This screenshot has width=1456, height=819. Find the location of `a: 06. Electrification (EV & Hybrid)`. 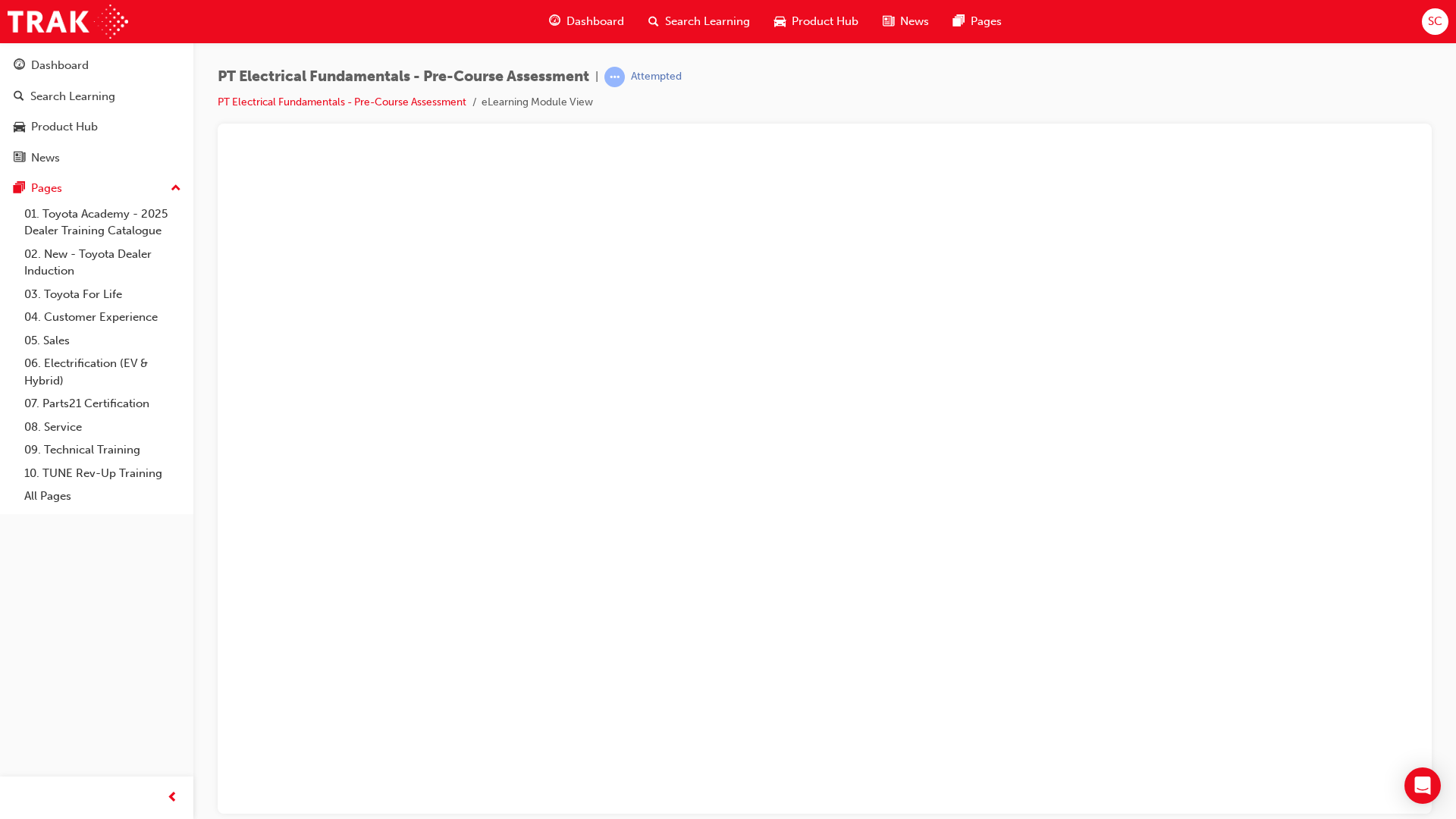

a: 06. Electrification (EV & Hybrid) is located at coordinates (102, 371).